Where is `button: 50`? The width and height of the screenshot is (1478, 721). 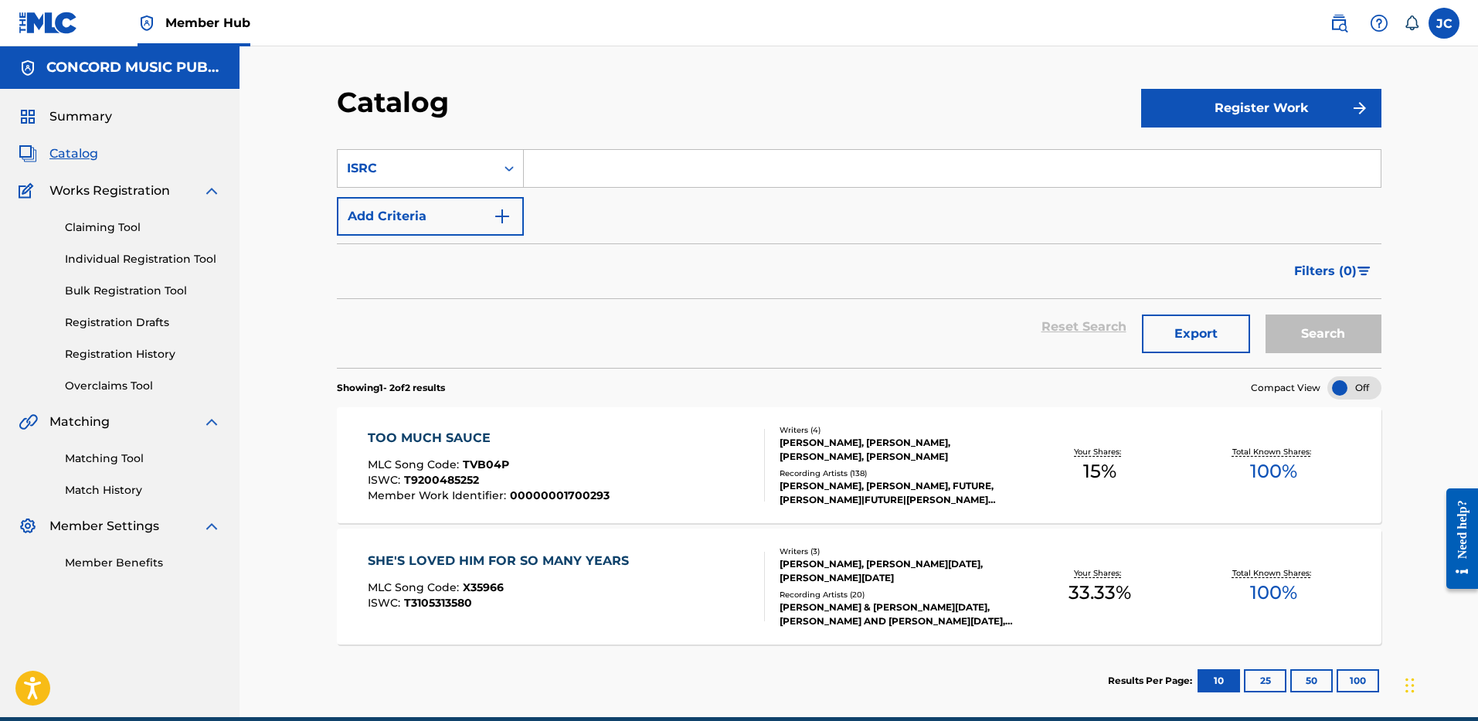 button: 50 is located at coordinates (1311, 680).